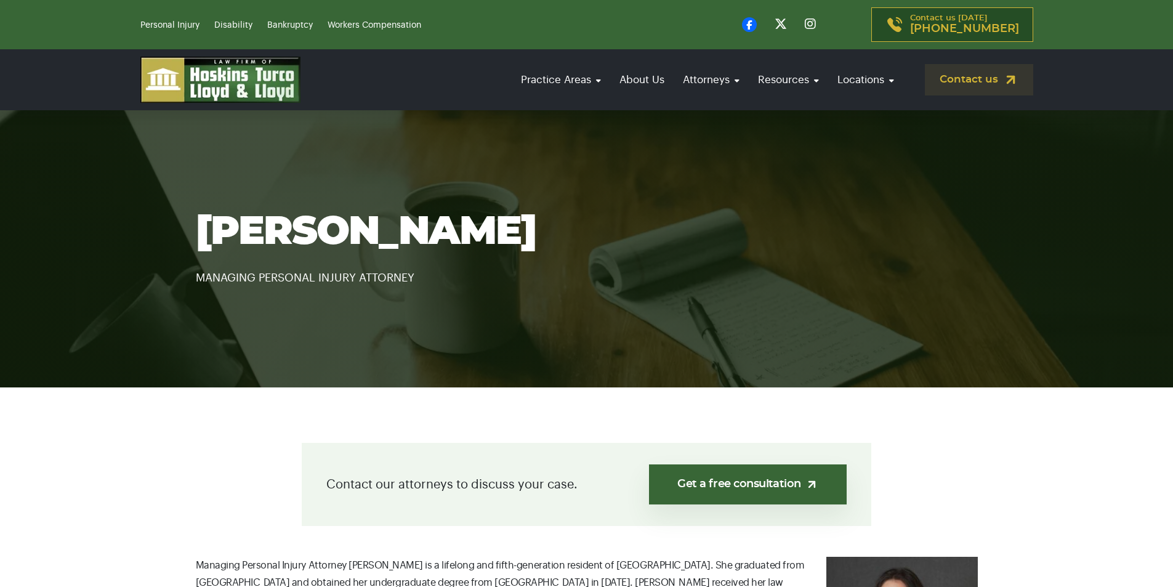 The width and height of the screenshot is (1173, 587). Describe the element at coordinates (747, 484) in the screenshot. I see `a: Get a free consultation` at that location.